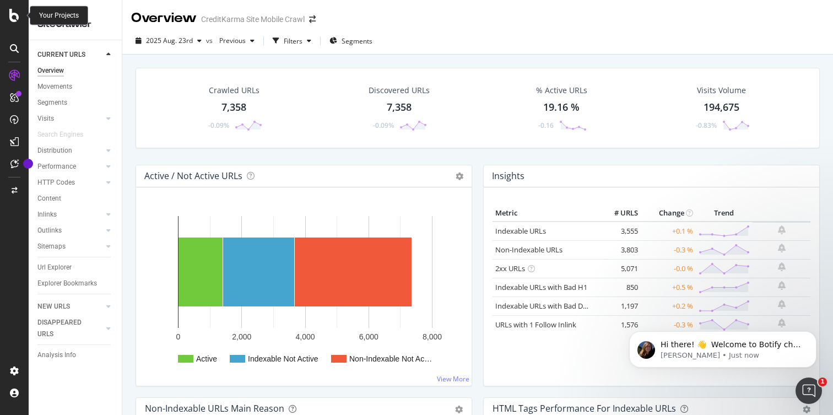 Image resolution: width=833 pixels, height=415 pixels. I want to click on text: Active, so click(207, 359).